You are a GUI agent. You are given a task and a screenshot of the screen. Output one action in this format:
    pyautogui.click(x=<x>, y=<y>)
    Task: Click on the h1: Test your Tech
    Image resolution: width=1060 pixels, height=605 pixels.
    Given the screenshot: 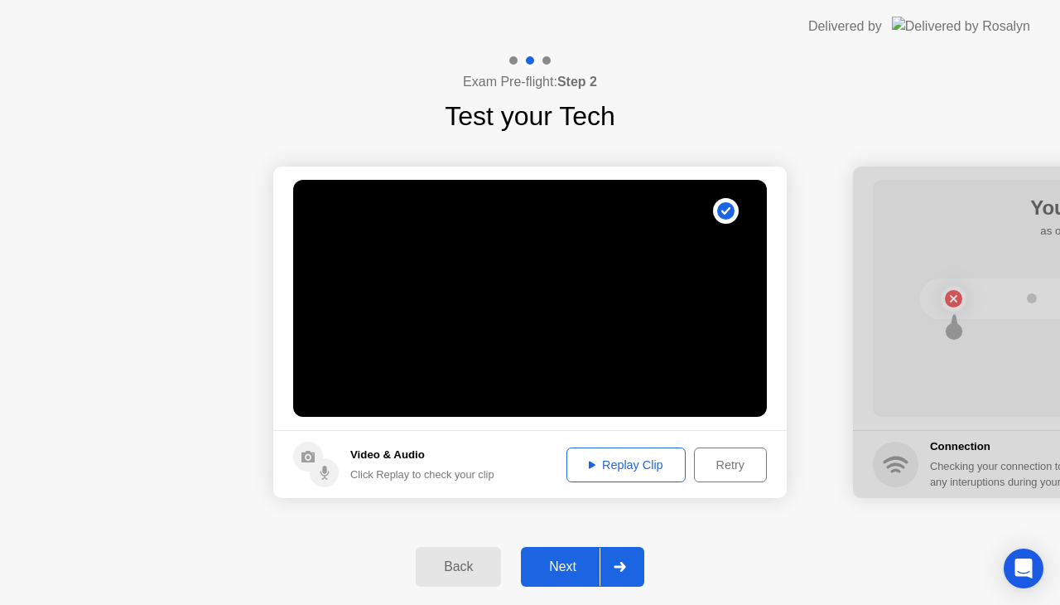 What is the action you would take?
    pyautogui.click(x=530, y=116)
    